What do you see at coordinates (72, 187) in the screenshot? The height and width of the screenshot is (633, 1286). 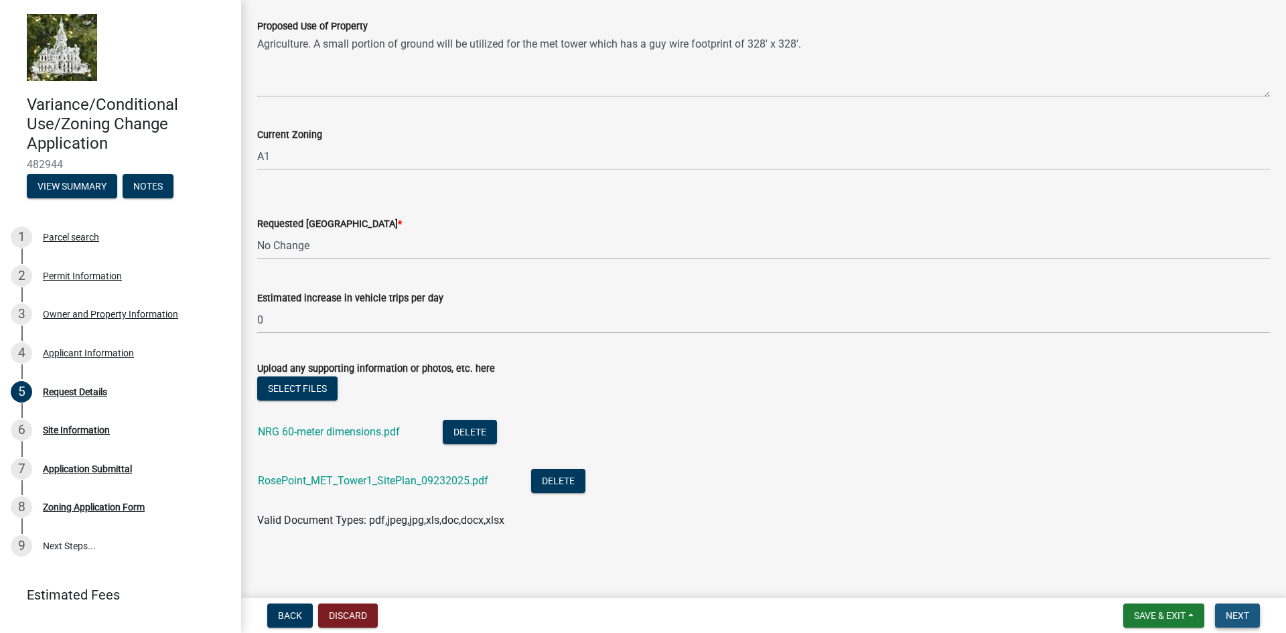 I see `wm-modal-confirm: Summary` at bounding box center [72, 187].